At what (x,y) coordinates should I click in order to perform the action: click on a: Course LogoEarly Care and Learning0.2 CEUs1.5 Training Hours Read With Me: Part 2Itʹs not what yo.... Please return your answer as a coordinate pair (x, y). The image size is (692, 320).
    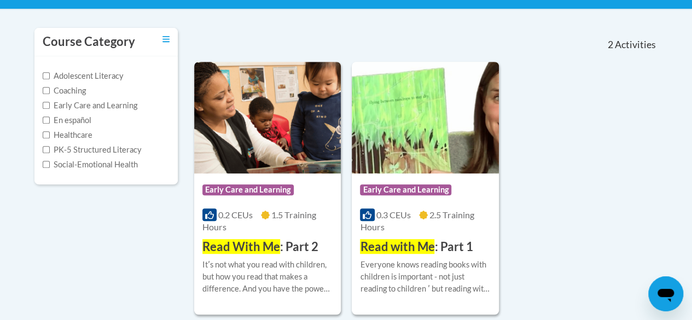
    Looking at the image, I should click on (267, 188).